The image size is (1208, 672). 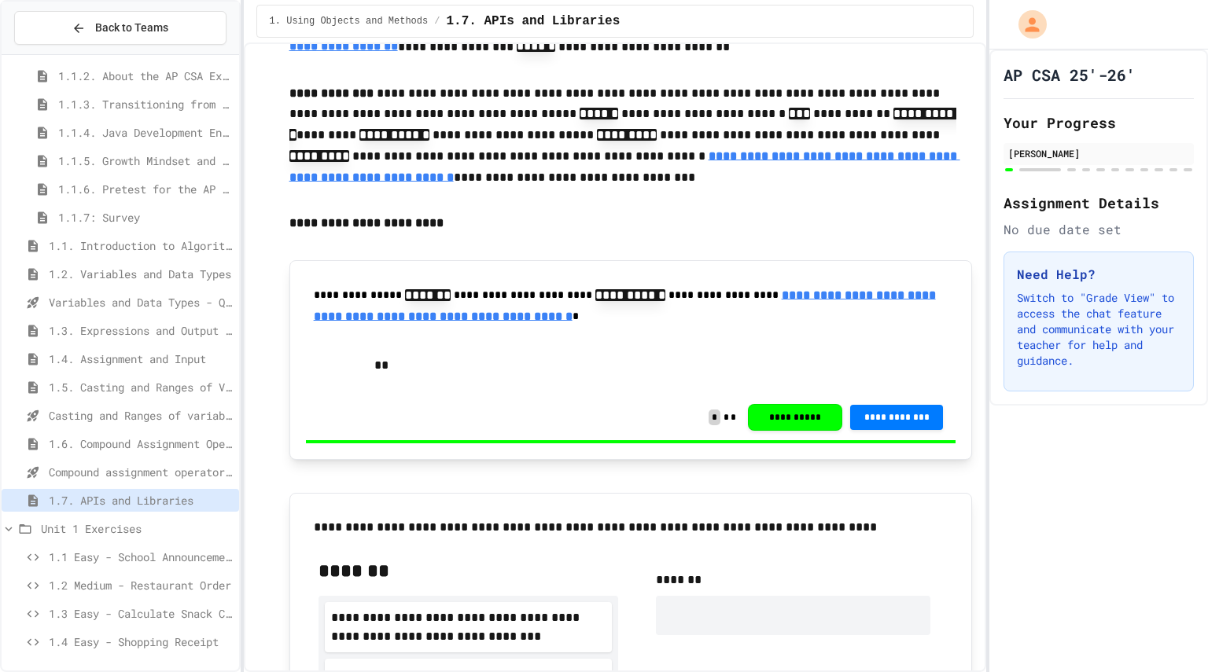 I want to click on span: 1.1.3. Transitioning from AP CSP to AP CSA, so click(x=146, y=104).